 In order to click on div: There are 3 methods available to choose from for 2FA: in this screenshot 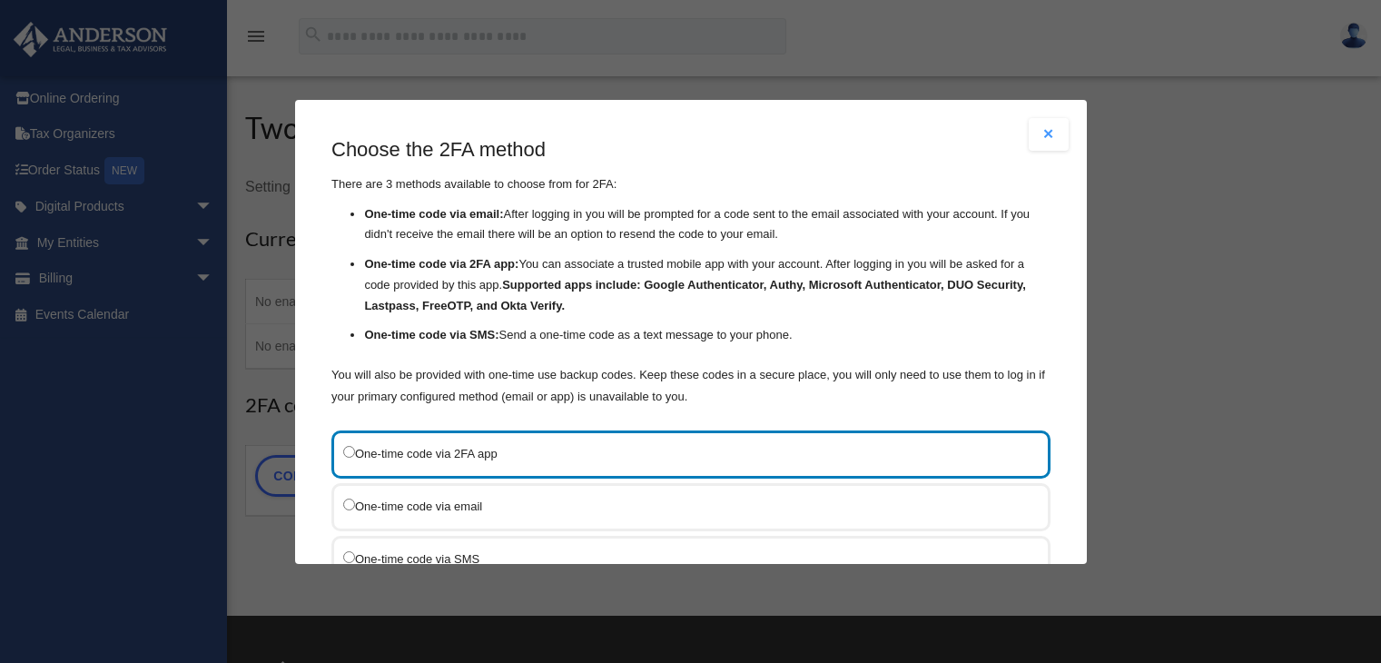, I will do `click(691, 271)`.